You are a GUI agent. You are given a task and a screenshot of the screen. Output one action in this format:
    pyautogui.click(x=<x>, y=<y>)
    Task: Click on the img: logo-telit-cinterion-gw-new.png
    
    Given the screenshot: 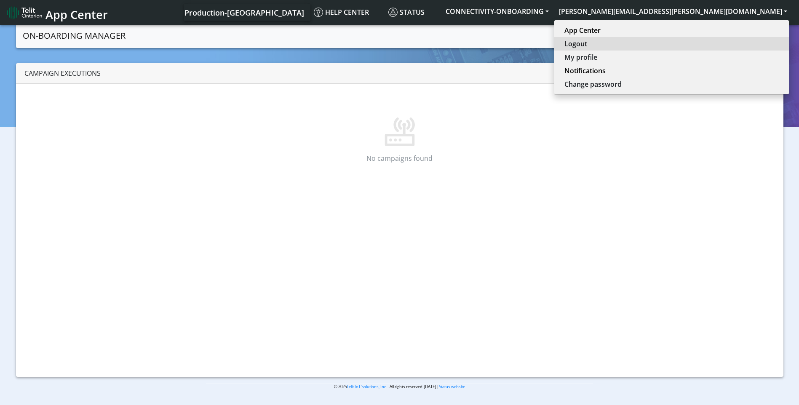 What is the action you would take?
    pyautogui.click(x=24, y=13)
    